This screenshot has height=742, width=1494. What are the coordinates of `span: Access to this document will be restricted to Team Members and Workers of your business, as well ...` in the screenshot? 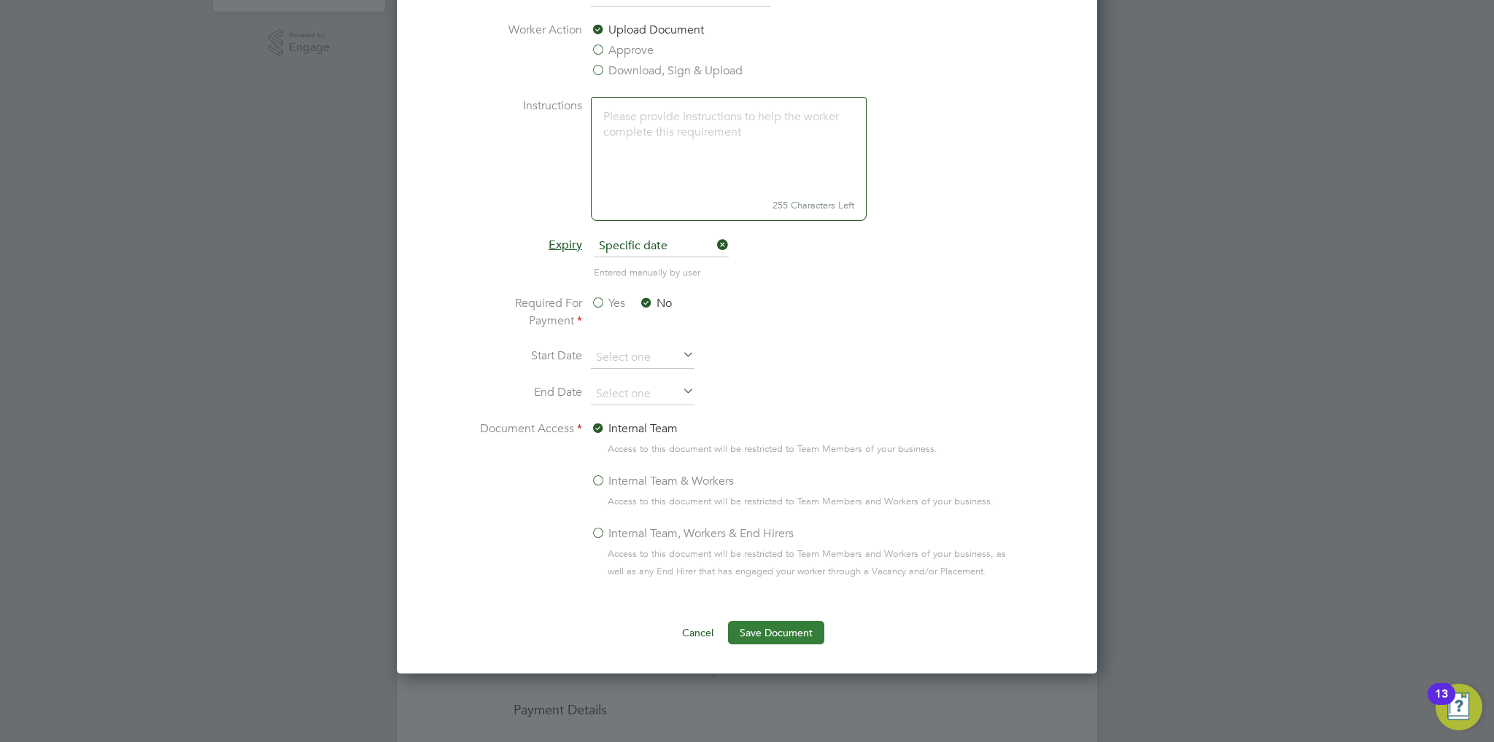 It's located at (814, 563).